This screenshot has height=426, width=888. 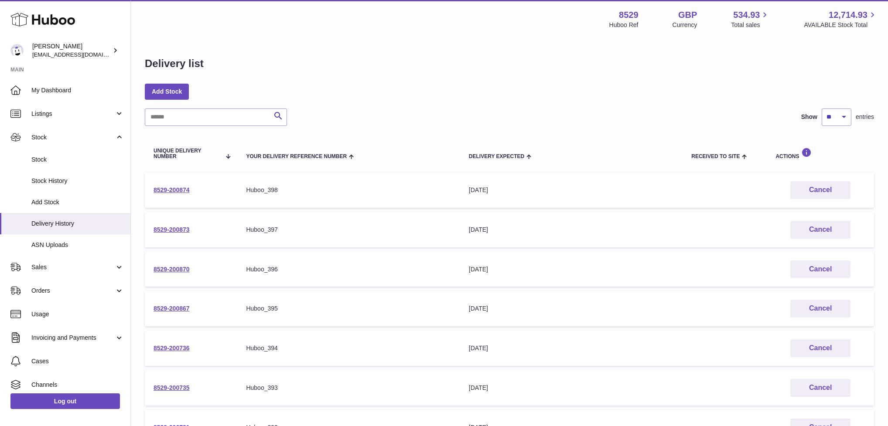 What do you see at coordinates (73, 267) in the screenshot?
I see `span: Sales` at bounding box center [73, 267].